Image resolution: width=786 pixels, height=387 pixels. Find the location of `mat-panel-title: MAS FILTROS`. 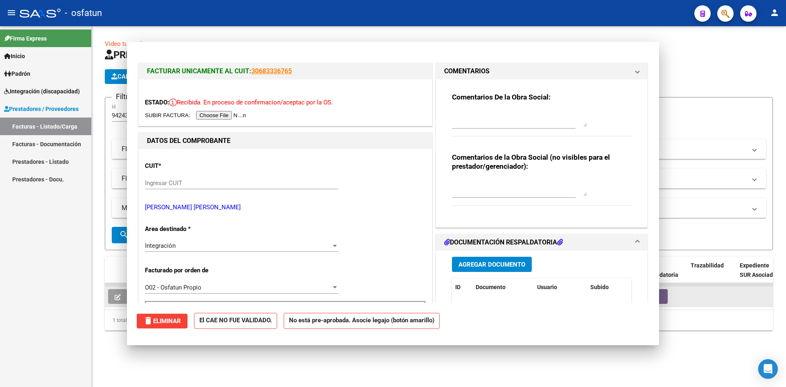

mat-panel-title: MAS FILTROS is located at coordinates (434, 208).